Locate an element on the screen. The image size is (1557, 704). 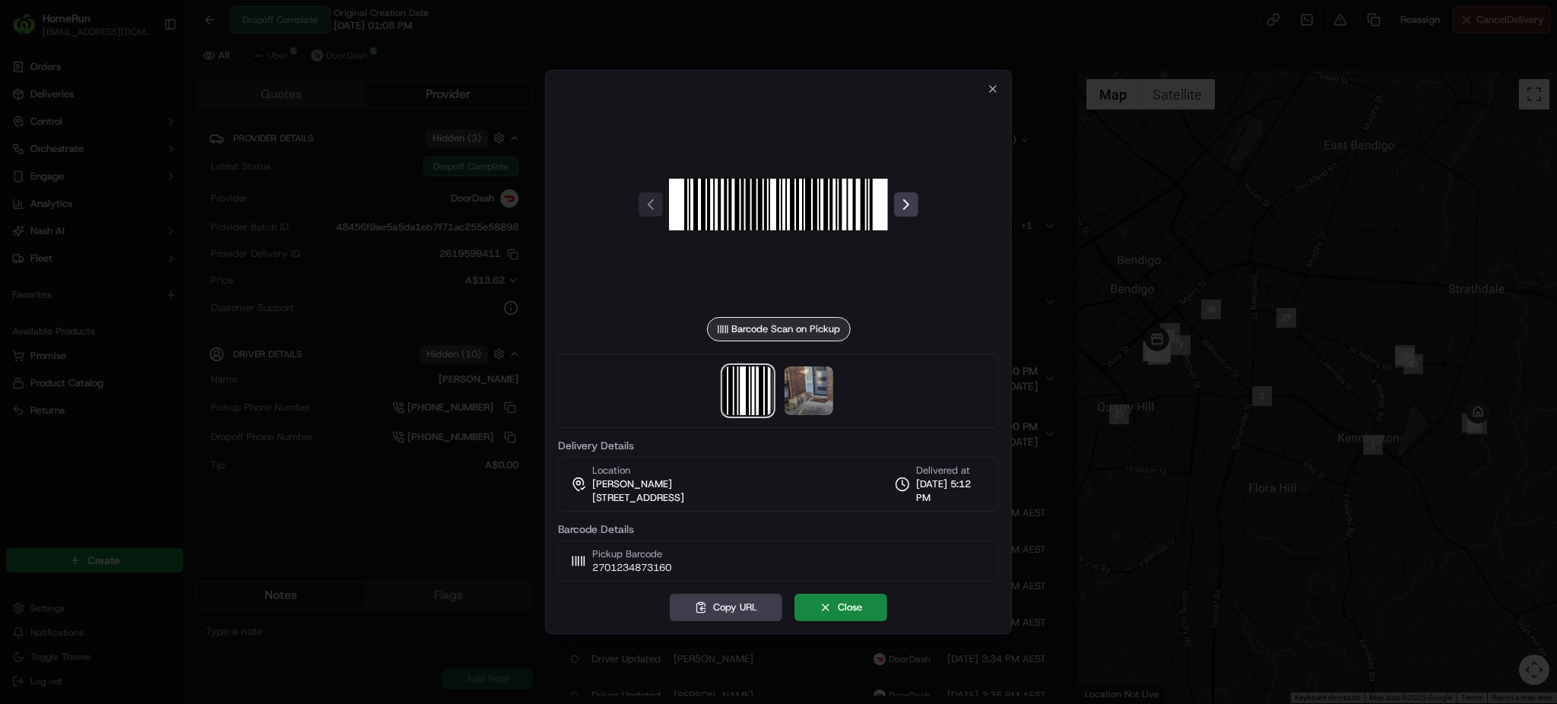
span: 2701234873160 is located at coordinates (632, 568).